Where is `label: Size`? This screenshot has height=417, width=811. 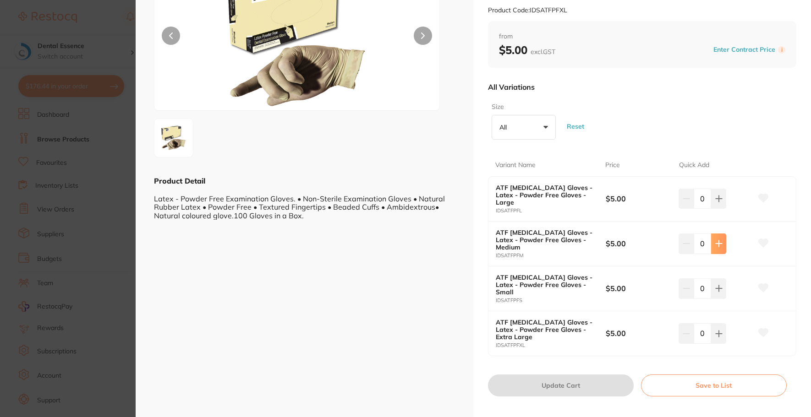 label: Size is located at coordinates (522, 107).